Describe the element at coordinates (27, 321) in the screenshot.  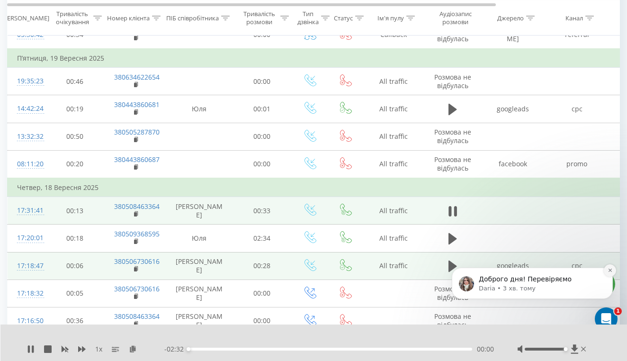
I see `div: 17:16:50` at that location.